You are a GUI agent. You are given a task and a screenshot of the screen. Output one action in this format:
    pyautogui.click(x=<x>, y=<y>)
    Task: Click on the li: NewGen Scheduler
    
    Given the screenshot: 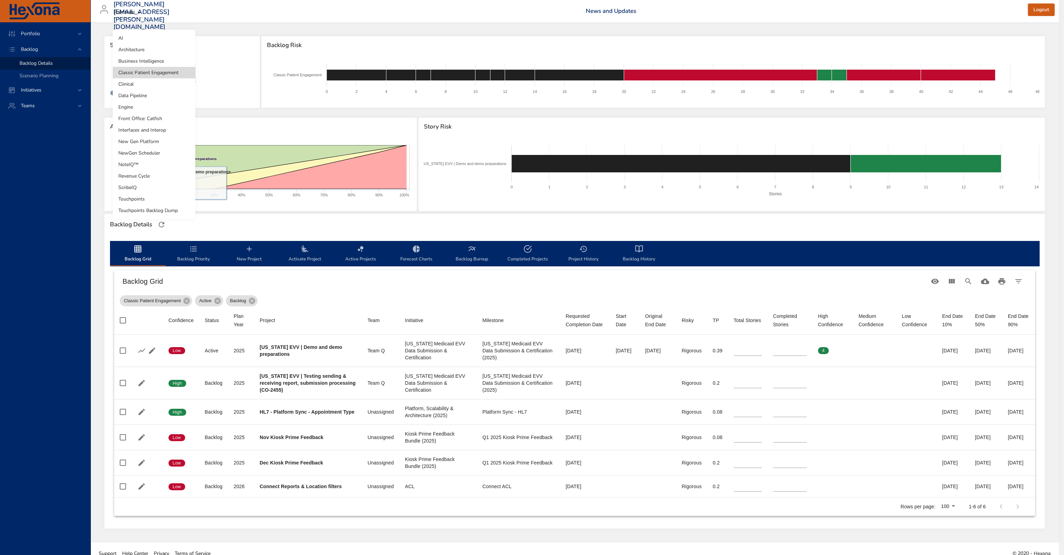 What is the action you would take?
    pyautogui.click(x=154, y=153)
    